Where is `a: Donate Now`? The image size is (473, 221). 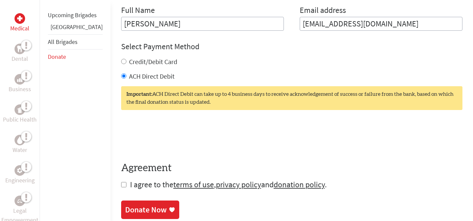 a: Donate Now is located at coordinates (150, 210).